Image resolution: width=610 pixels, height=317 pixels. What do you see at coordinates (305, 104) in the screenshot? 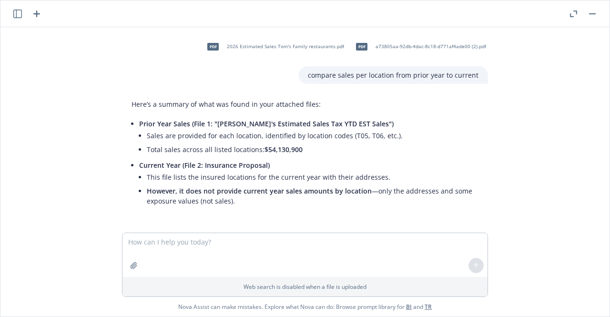
I see `p: Here’s a summary of what was found in your attached files:` at bounding box center [305, 104].